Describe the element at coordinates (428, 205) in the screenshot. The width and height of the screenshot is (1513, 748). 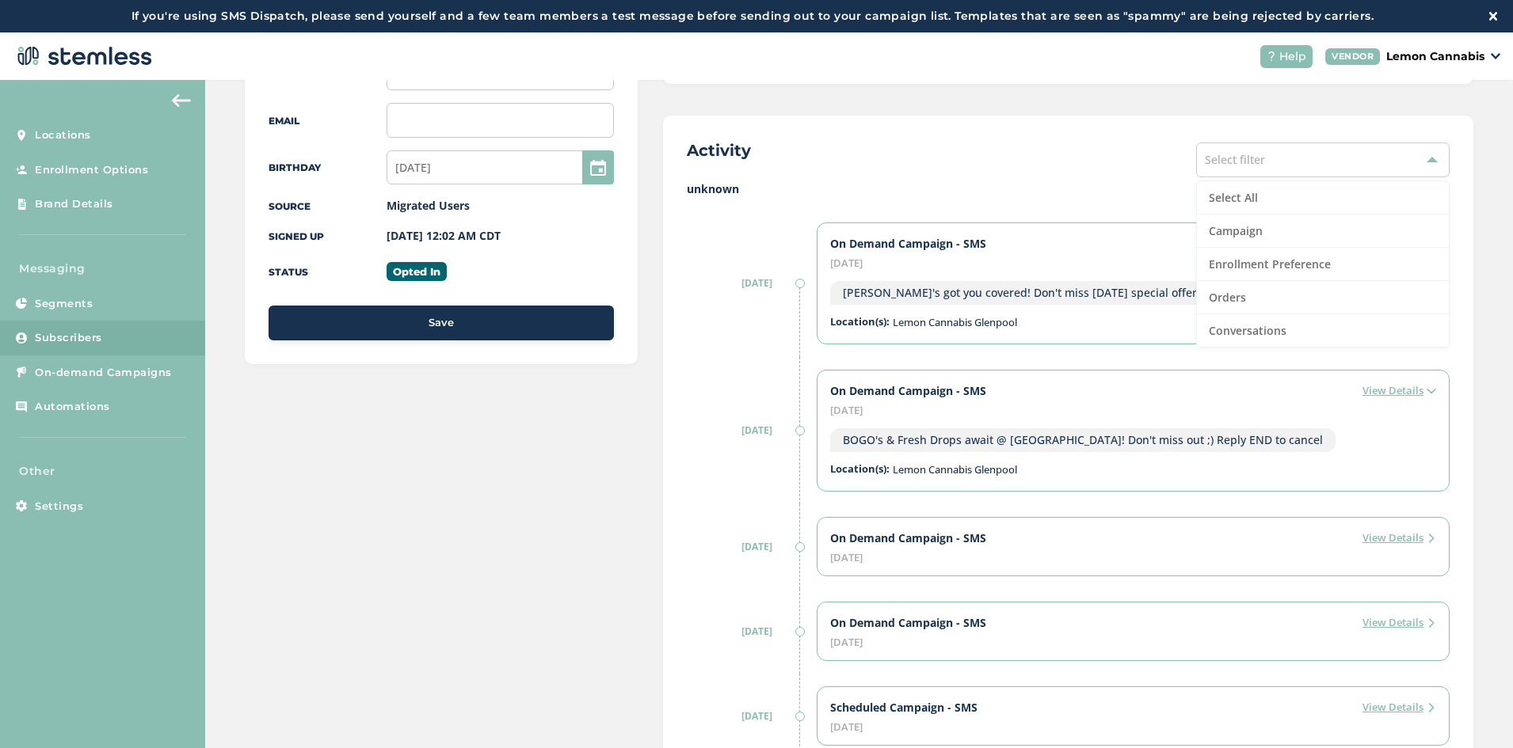
I see `label: Migrated Users` at that location.